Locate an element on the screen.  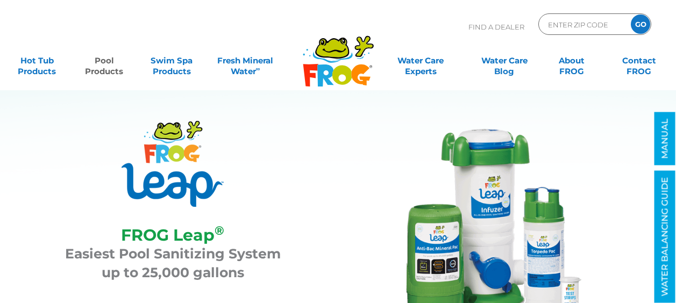
a: WATER BALANCING GUIDE is located at coordinates (665, 237).